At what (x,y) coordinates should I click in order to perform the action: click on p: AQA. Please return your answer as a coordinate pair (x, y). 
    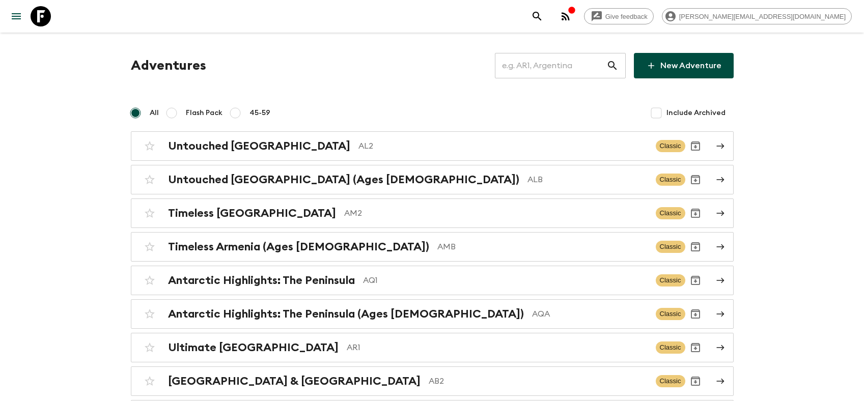
    Looking at the image, I should click on (590, 314).